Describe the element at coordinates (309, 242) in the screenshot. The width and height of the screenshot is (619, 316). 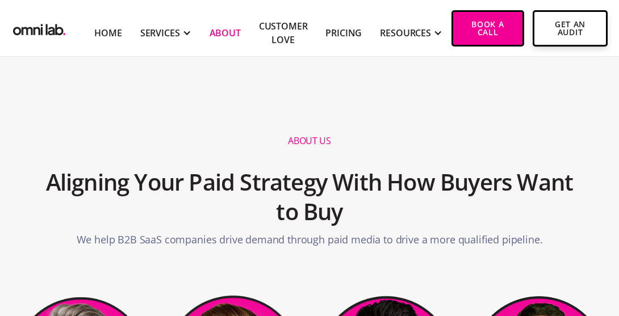
I see `p: We help B2B SaaS companies drive demand through paid media to drive a more qualified pipeline.` at that location.